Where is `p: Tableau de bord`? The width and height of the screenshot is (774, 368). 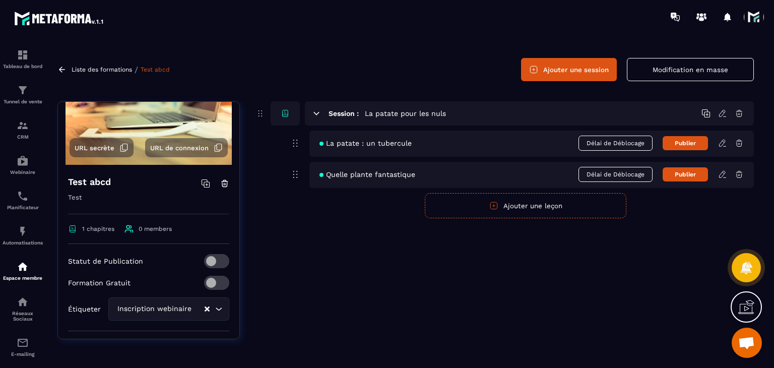
p: Tableau de bord is located at coordinates (23, 66).